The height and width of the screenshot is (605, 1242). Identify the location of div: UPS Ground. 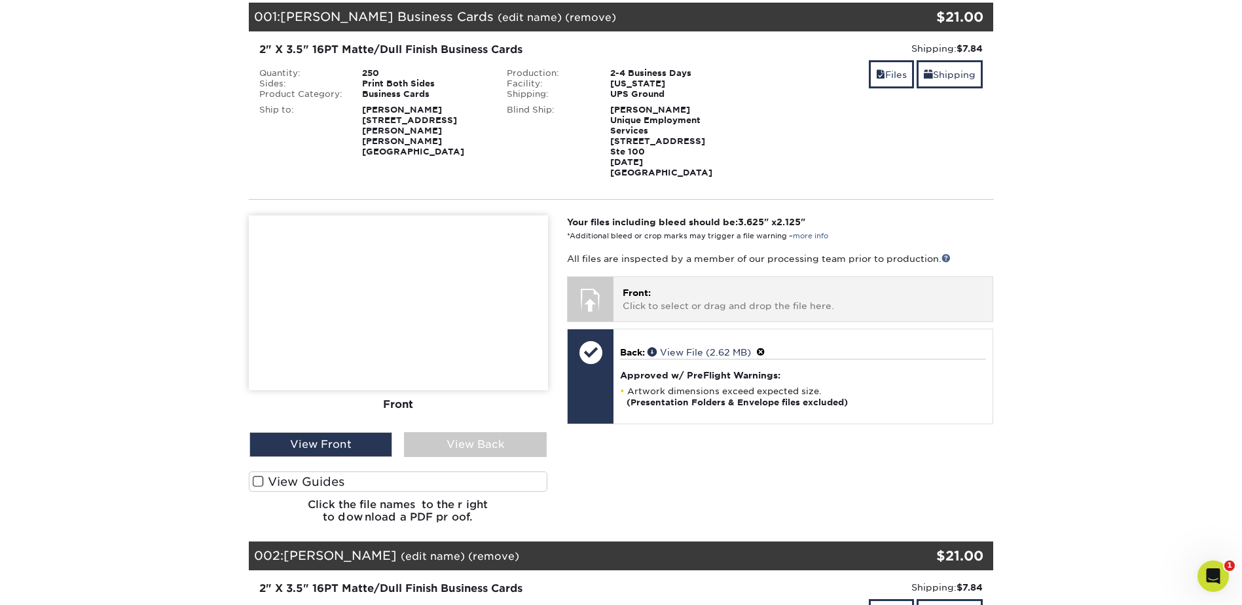
(673, 94).